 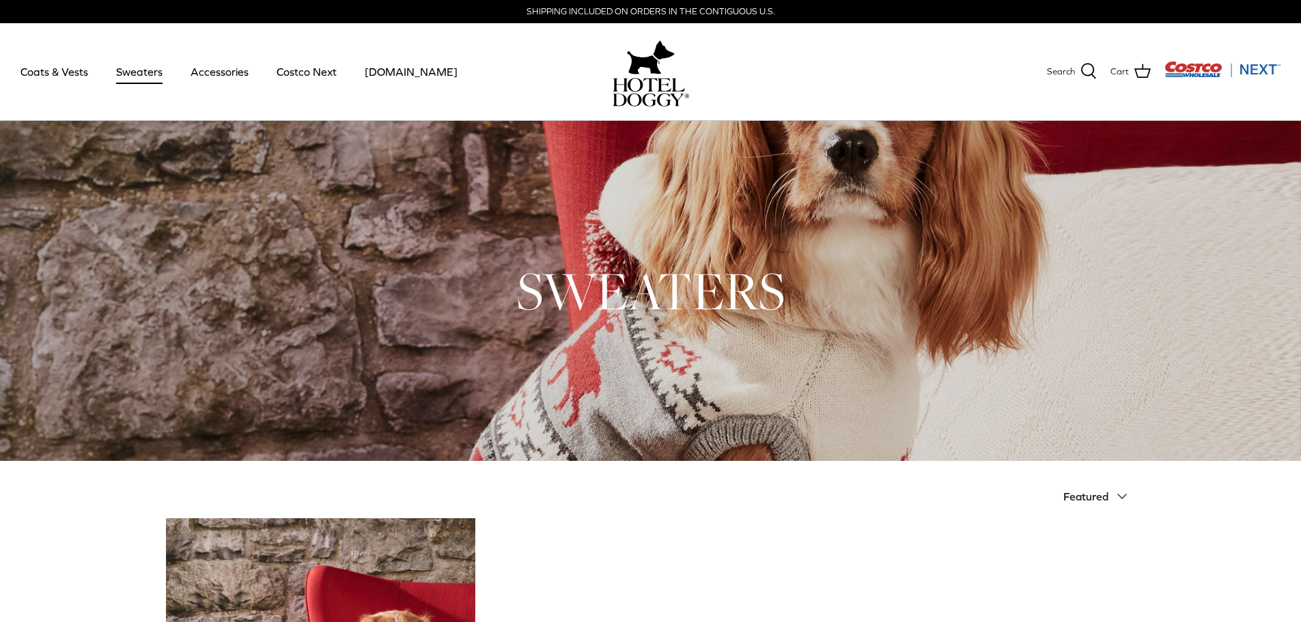 I want to click on span: Featured, so click(x=1085, y=496).